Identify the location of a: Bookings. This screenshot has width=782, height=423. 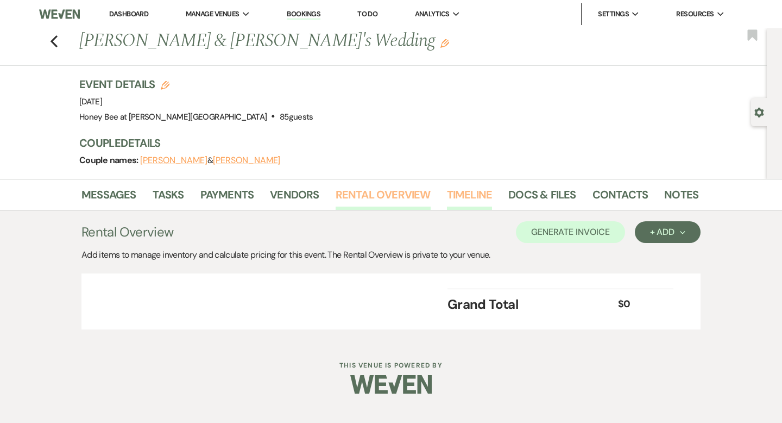
(304, 14).